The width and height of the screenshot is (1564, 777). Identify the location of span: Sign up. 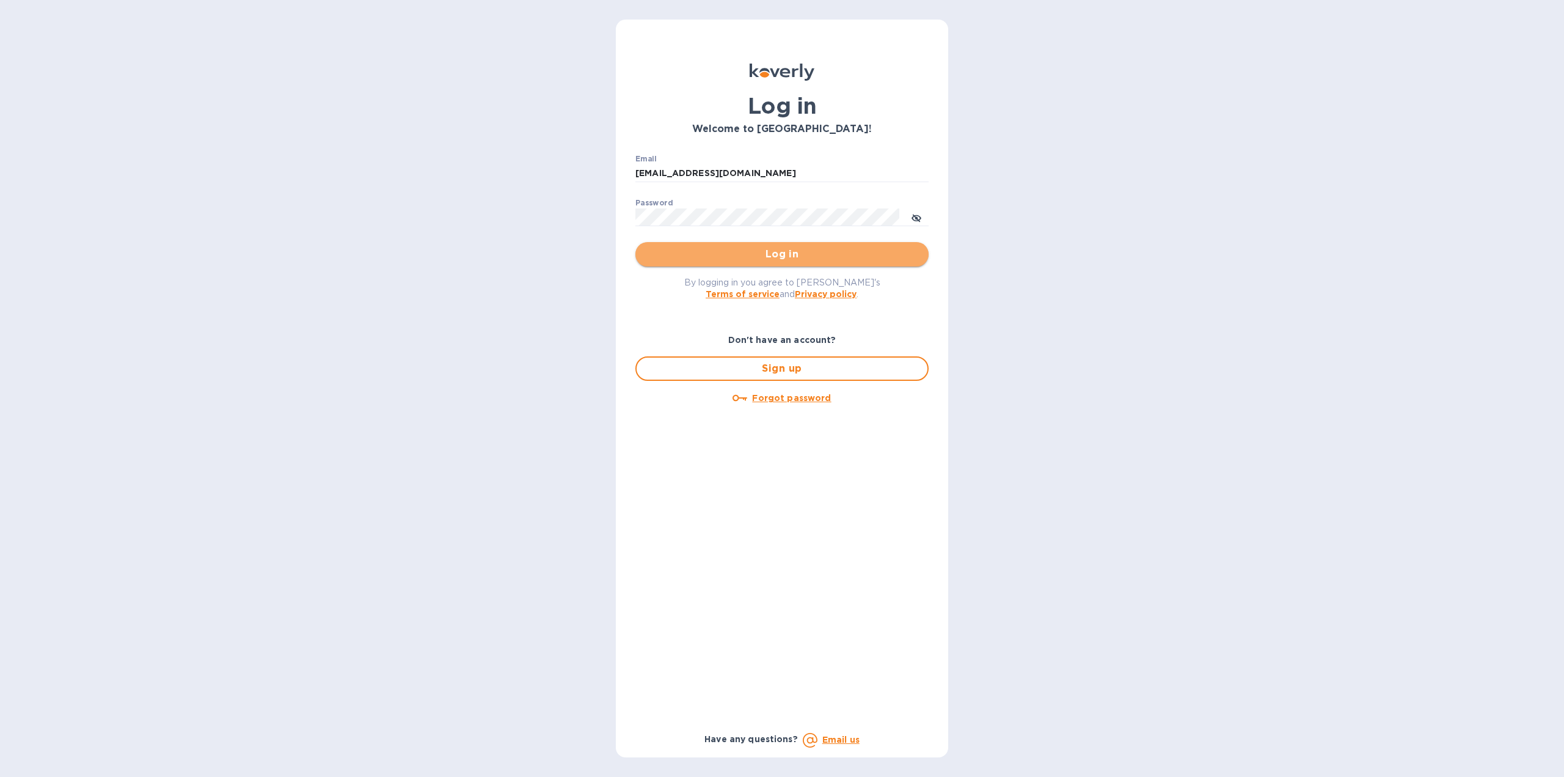
(782, 368).